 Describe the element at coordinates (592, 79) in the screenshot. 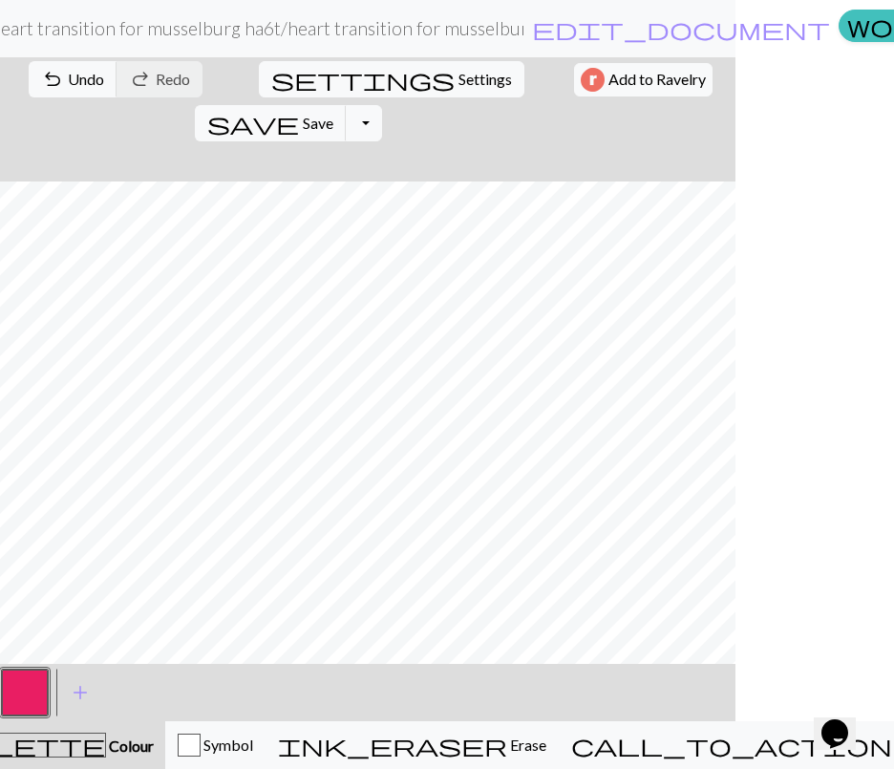

I see `img: Ravelry` at that location.